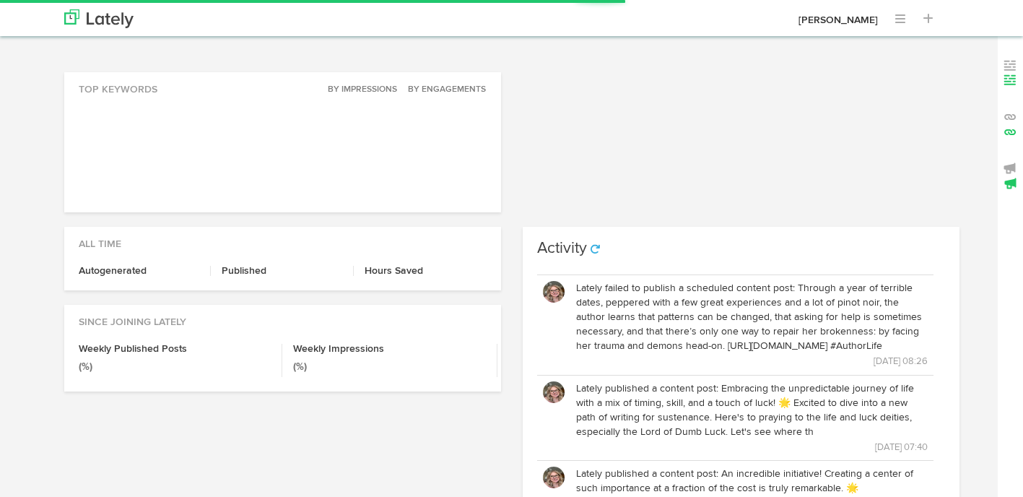 This screenshot has width=1023, height=497. What do you see at coordinates (359, 90) in the screenshot?
I see `button: By Impressions` at bounding box center [359, 90].